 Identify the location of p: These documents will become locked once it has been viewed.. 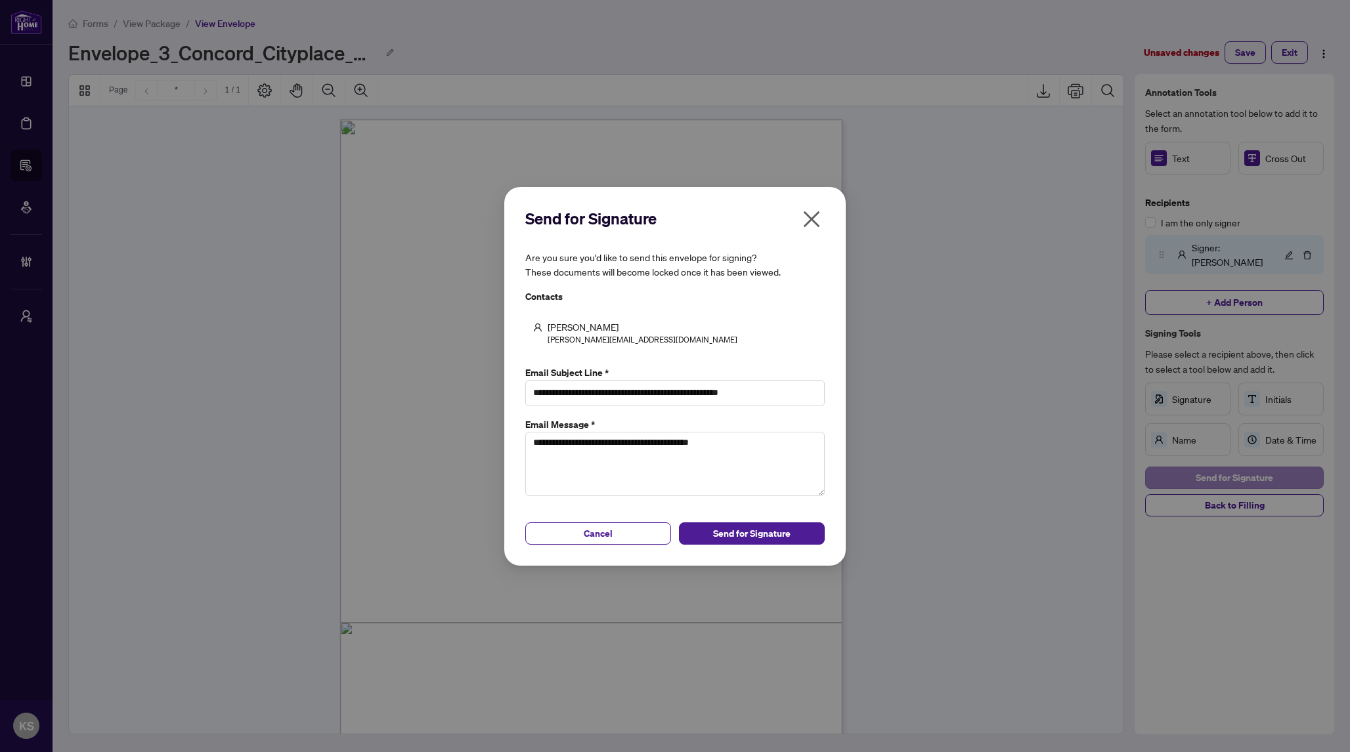
(675, 272).